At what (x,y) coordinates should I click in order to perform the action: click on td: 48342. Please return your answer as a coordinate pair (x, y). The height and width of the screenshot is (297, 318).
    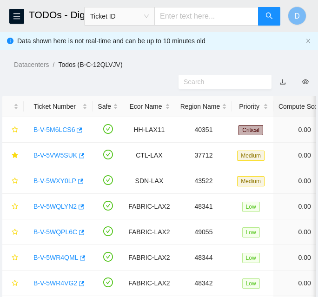
    Looking at the image, I should click on (204, 283).